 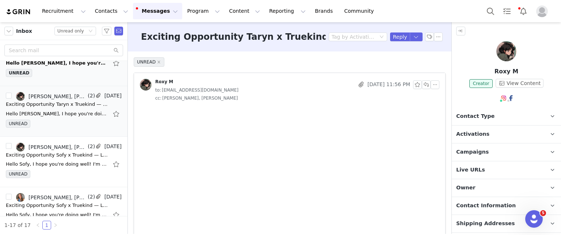 I want to click on span: Activations, so click(x=473, y=134).